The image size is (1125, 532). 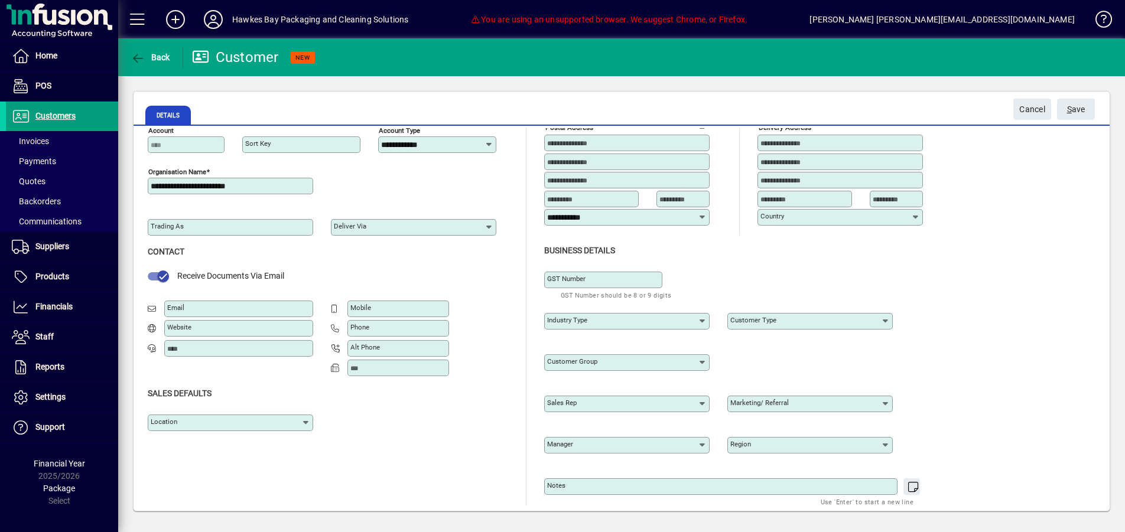 I want to click on span: Contact, so click(x=166, y=252).